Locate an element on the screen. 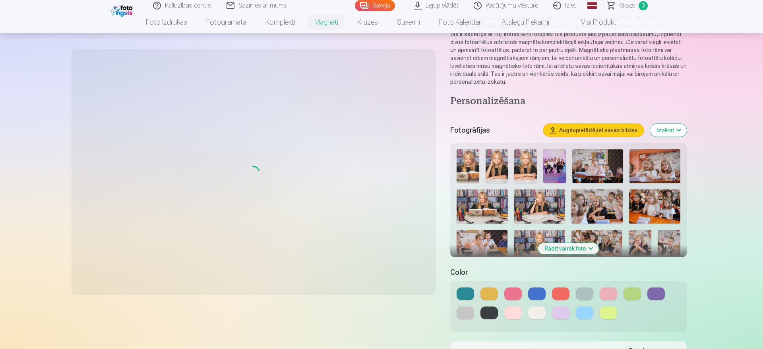 This screenshot has height=349, width=763. button: Izvērst is located at coordinates (668, 130).